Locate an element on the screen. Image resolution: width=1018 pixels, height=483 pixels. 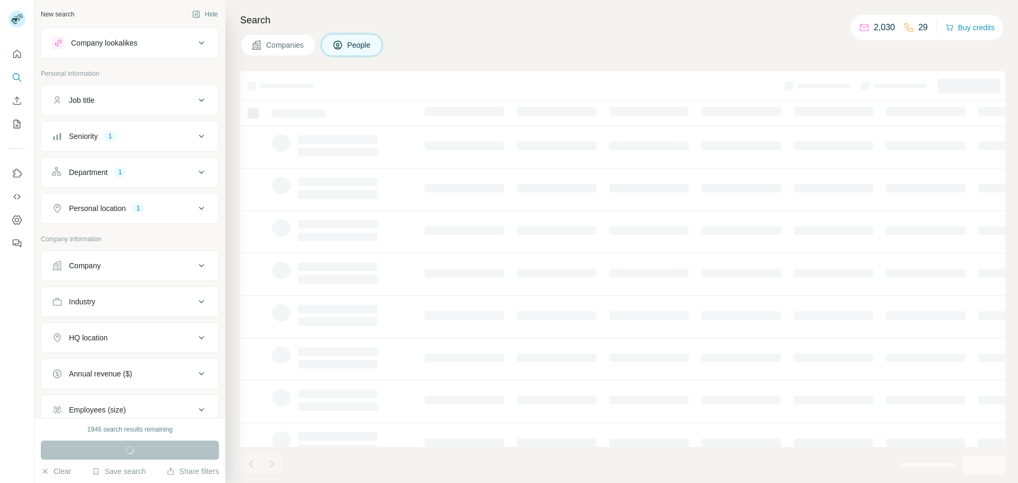
div: New search is located at coordinates (57, 14).